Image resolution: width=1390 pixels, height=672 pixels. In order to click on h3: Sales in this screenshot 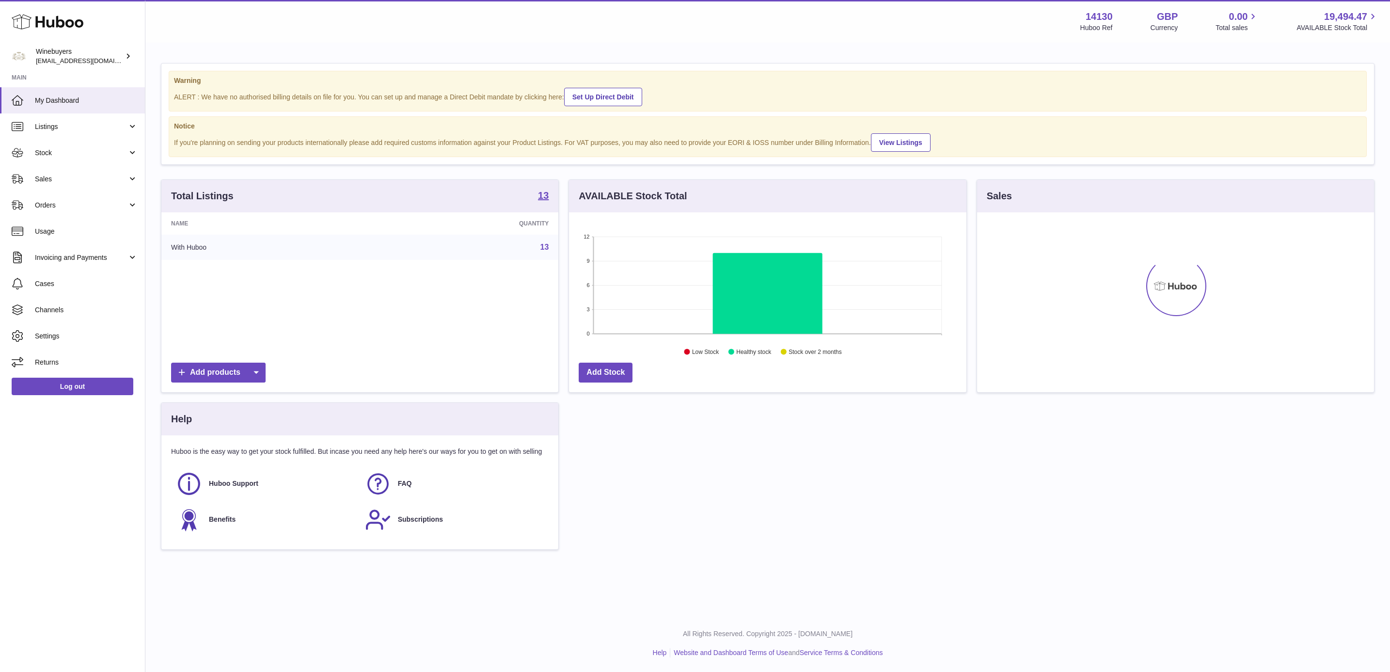, I will do `click(999, 196)`.